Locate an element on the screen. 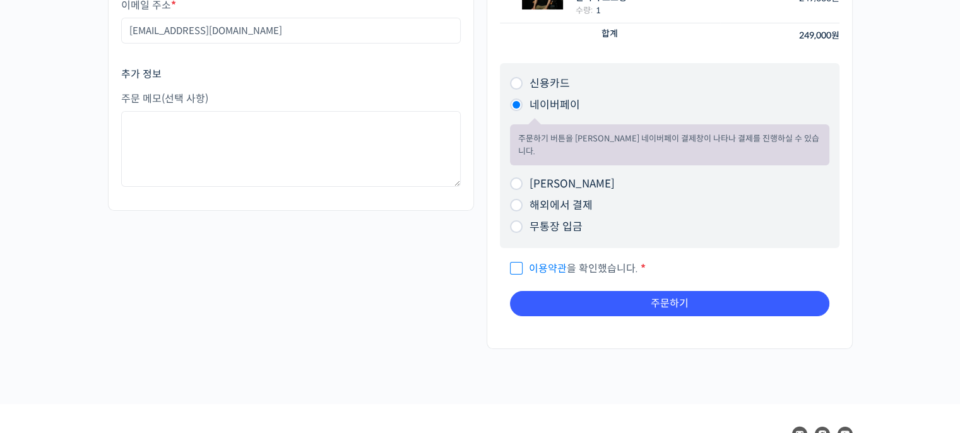 The height and width of the screenshot is (433, 960). label: 신용카드 is located at coordinates (550, 83).